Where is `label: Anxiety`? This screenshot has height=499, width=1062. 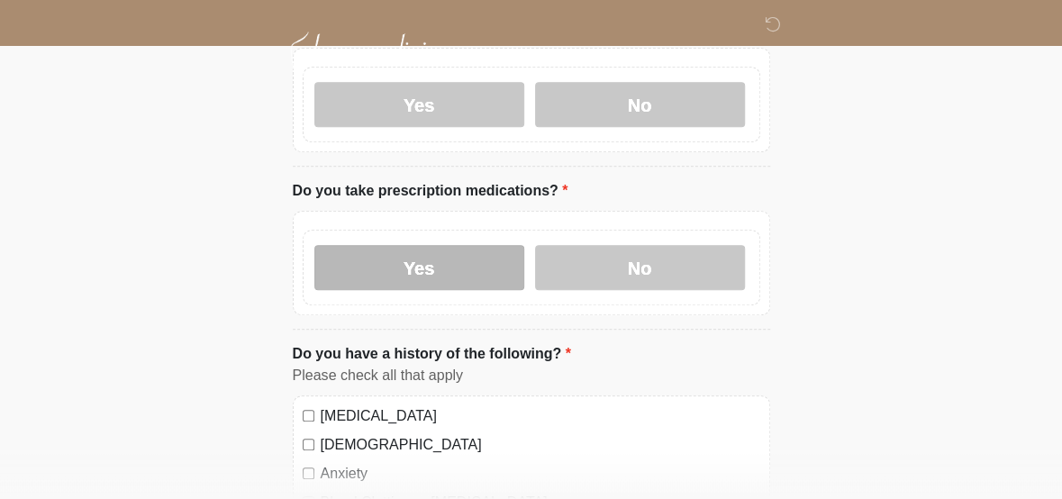
label: Anxiety is located at coordinates (541, 474).